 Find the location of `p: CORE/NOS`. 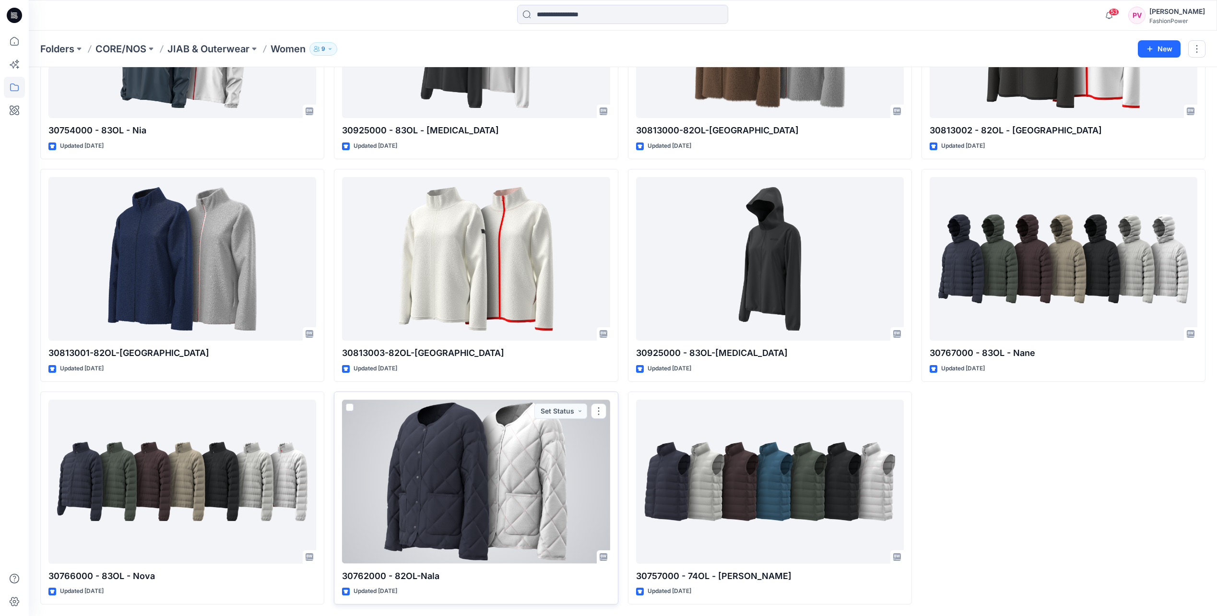

p: CORE/NOS is located at coordinates (121, 49).